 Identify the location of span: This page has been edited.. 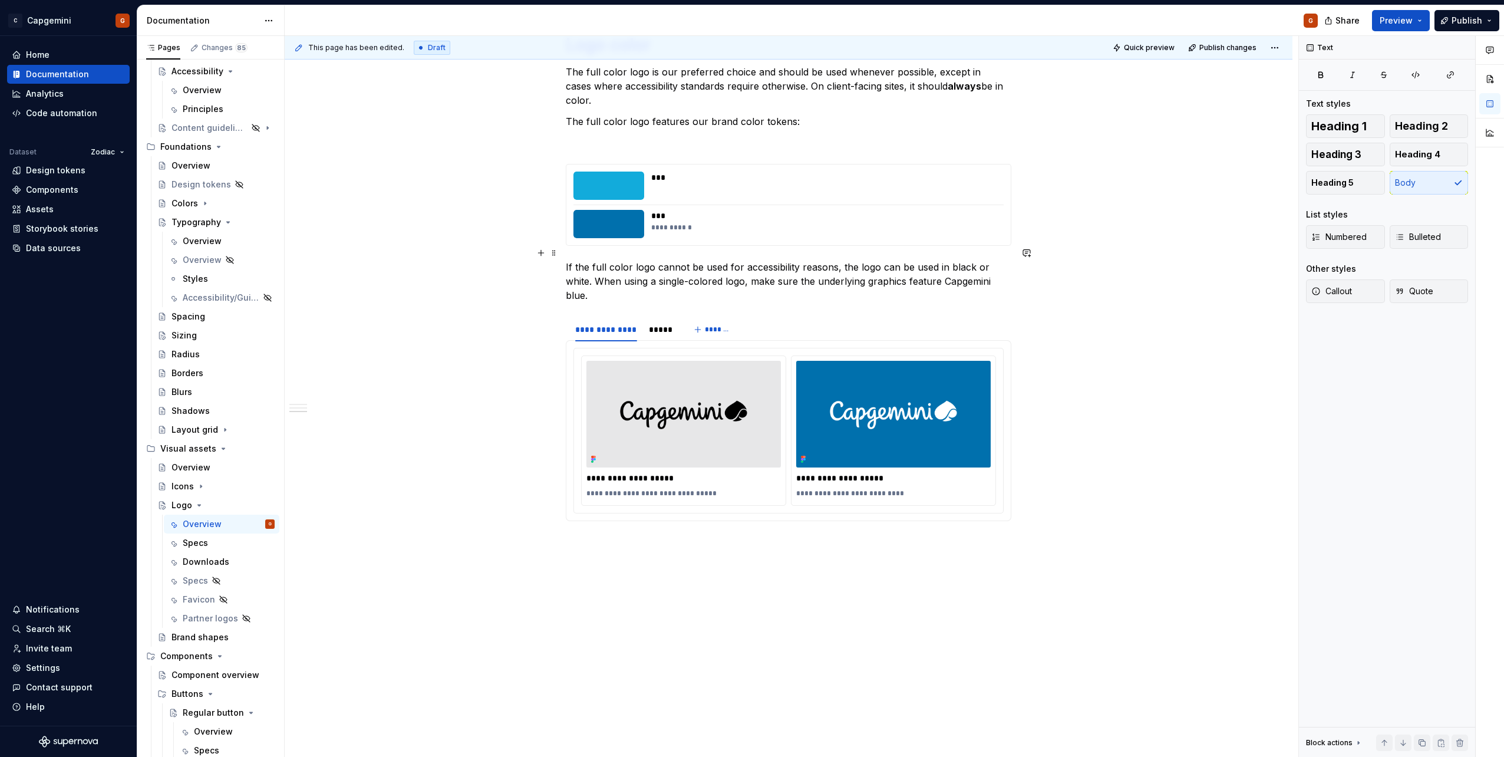
(356, 48).